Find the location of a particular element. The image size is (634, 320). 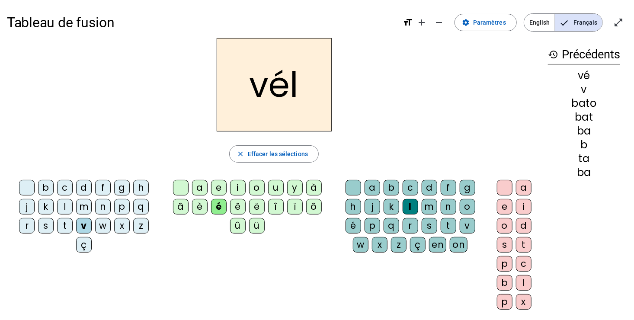

mat-icon: close is located at coordinates (241, 154).